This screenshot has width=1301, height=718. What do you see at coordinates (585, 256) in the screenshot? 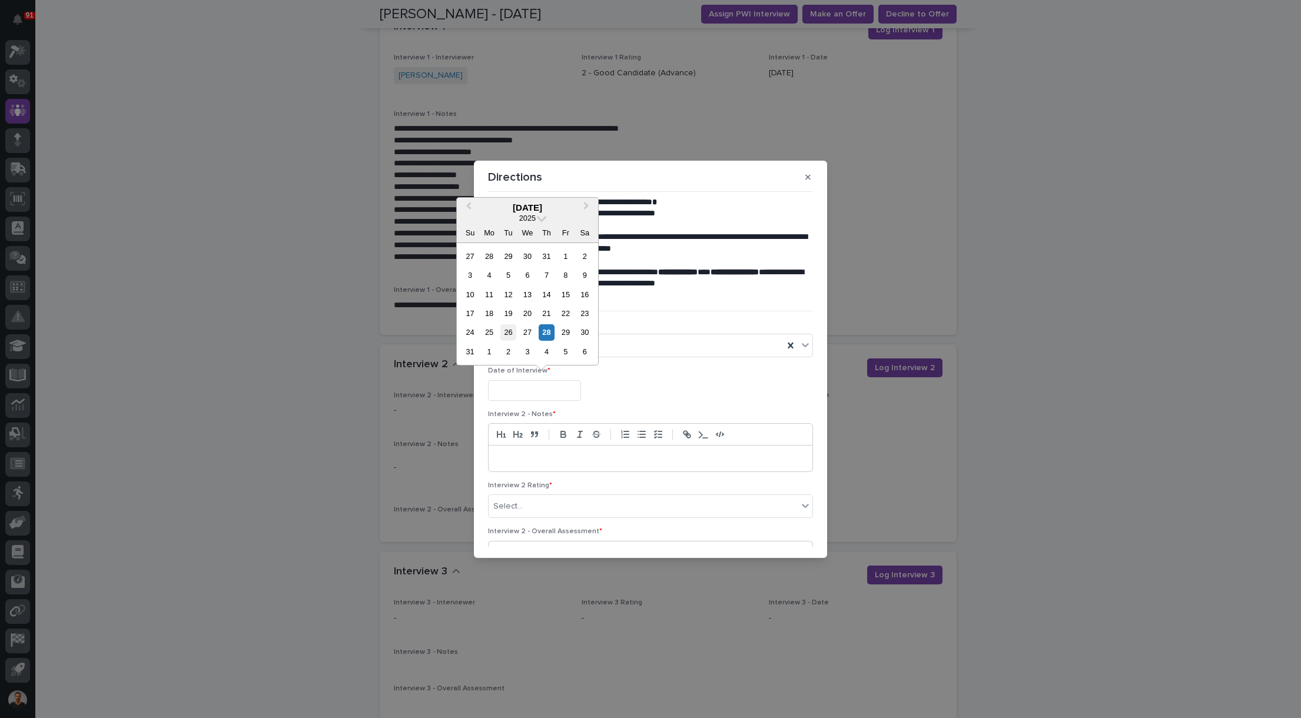
I see `div: Choose Saturday, August 2nd, 2025` at bounding box center [585, 256].